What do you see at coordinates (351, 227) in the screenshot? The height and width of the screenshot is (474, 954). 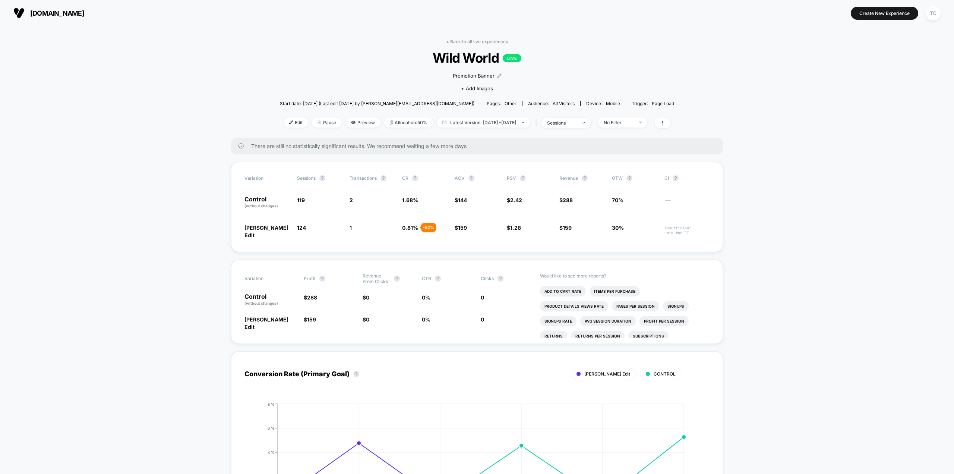 I see `span: 1` at bounding box center [351, 227].